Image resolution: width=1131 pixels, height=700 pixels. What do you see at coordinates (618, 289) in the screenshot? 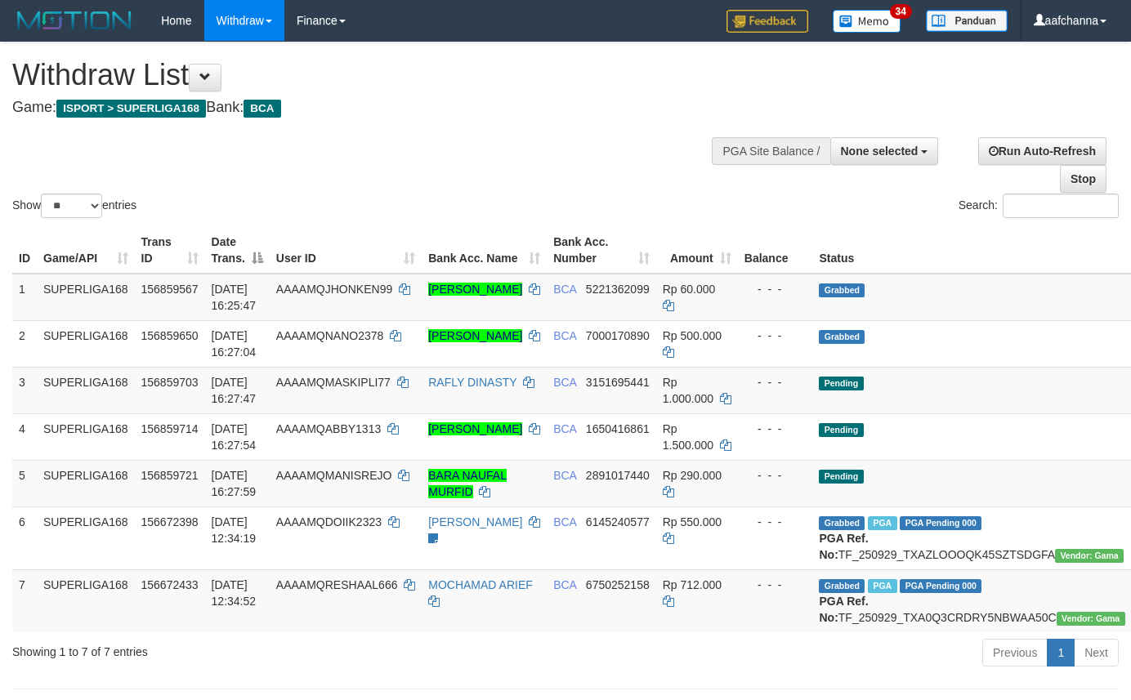
I see `span: Copy 5221362099 to clipboard` at bounding box center [618, 289].